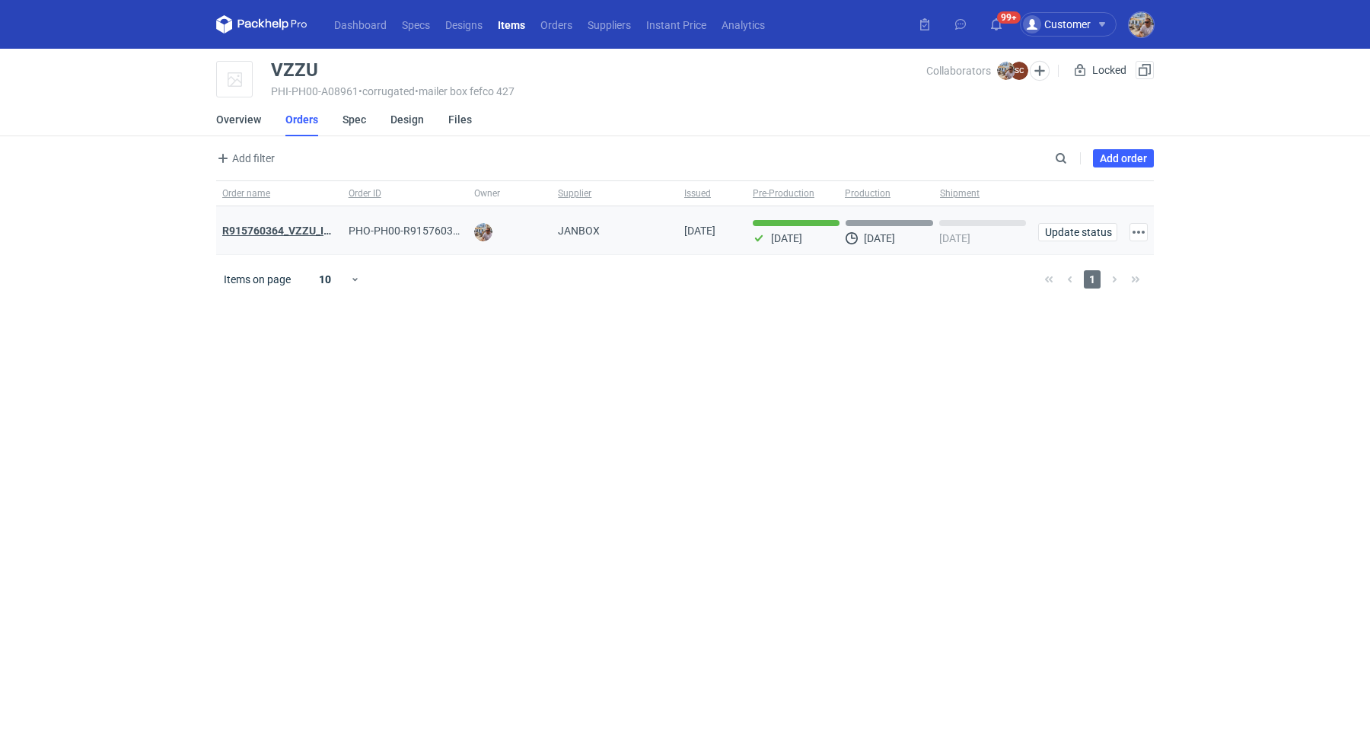  I want to click on span: Production, so click(867, 193).